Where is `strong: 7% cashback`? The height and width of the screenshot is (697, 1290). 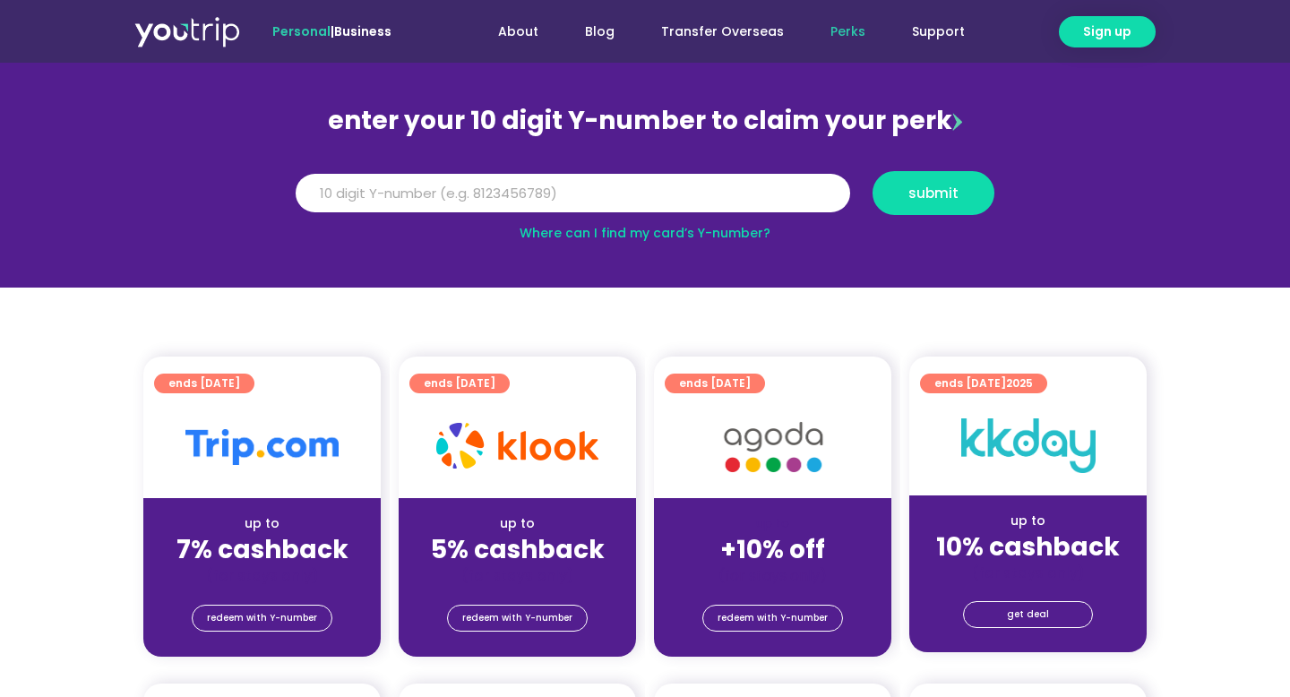 strong: 7% cashback is located at coordinates (262, 549).